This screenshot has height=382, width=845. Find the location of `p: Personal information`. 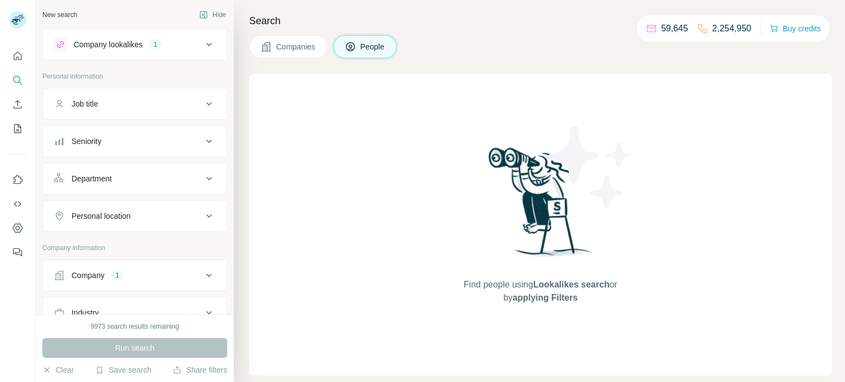

p: Personal information is located at coordinates (135, 76).